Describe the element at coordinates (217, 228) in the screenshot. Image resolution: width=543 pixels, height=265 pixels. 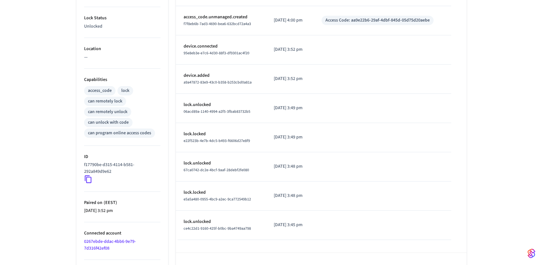
I see `span: ce4c22d1-9160-425f-b0bc-9ba4749aa798` at that location.